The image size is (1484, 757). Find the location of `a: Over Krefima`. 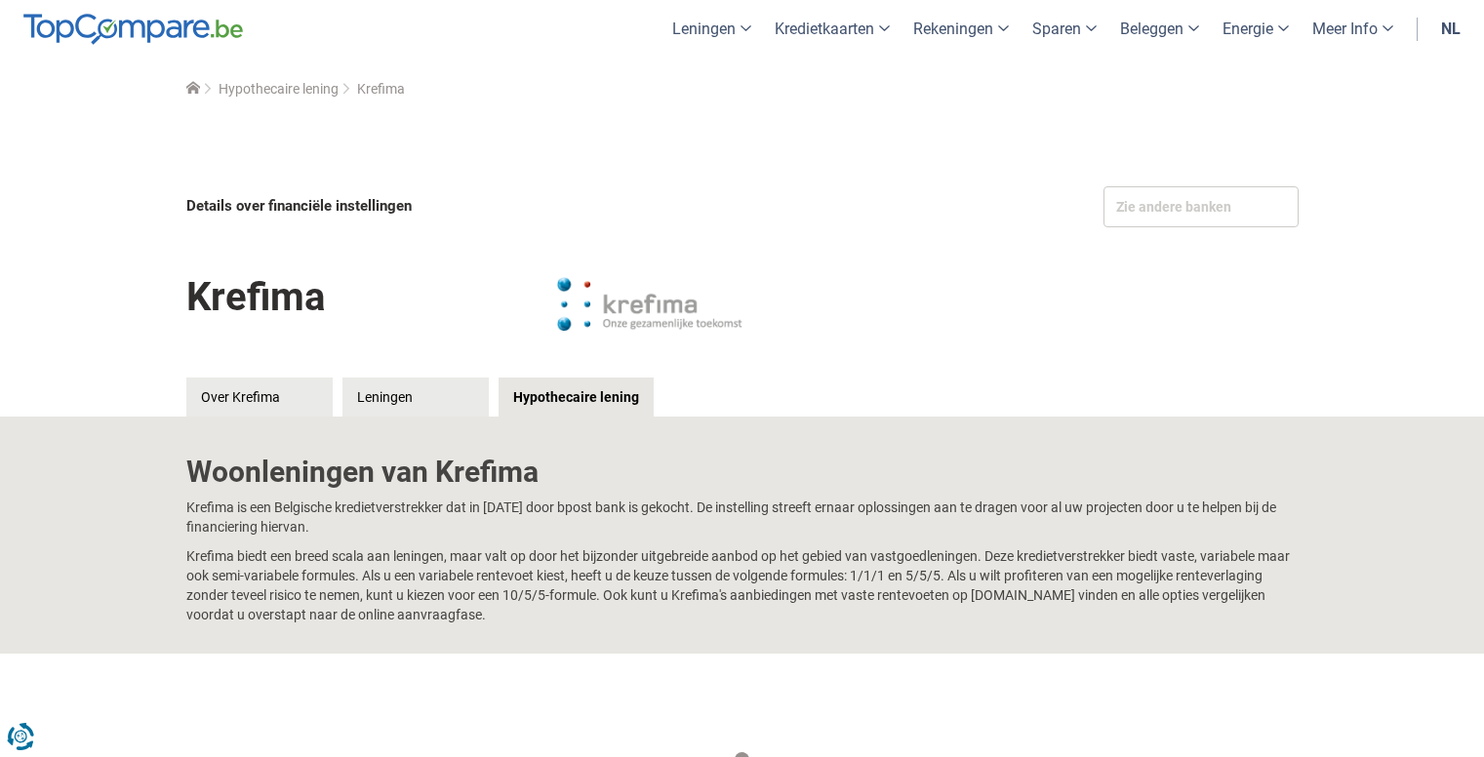

a: Over Krefima is located at coordinates (260, 397).